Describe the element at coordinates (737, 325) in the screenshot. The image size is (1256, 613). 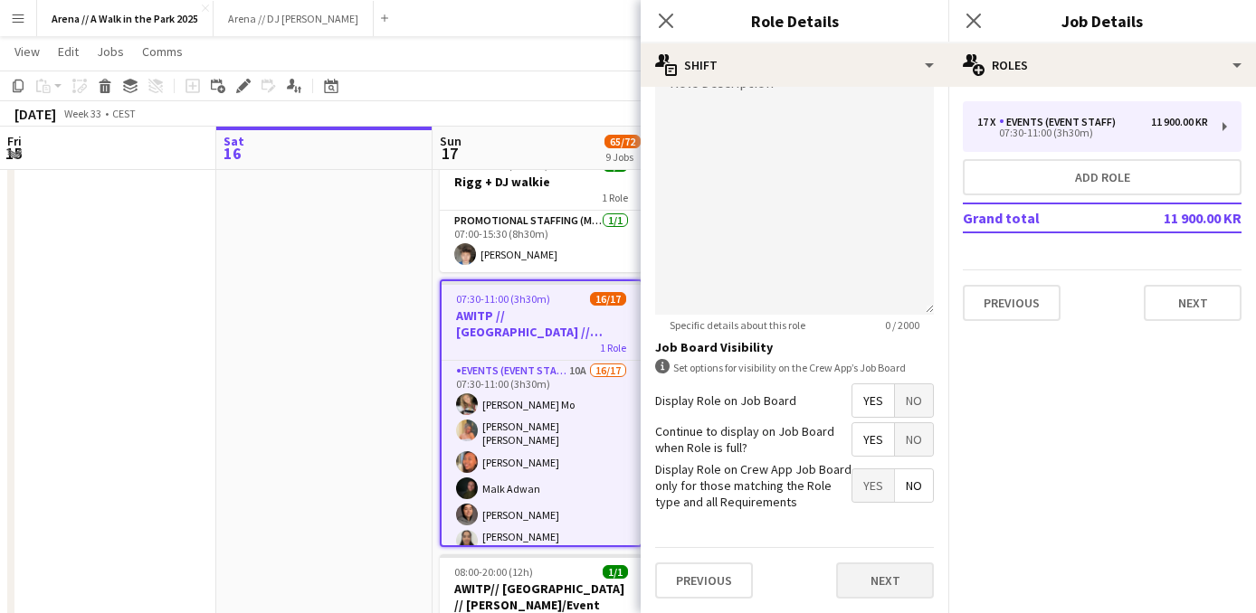
I see `span: Specific details about this role` at that location.